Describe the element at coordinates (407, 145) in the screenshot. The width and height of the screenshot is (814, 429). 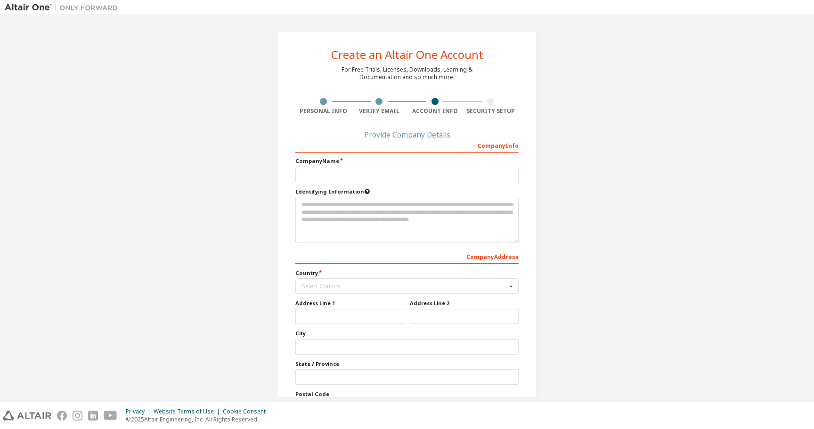
I see `div: Company Info` at that location.